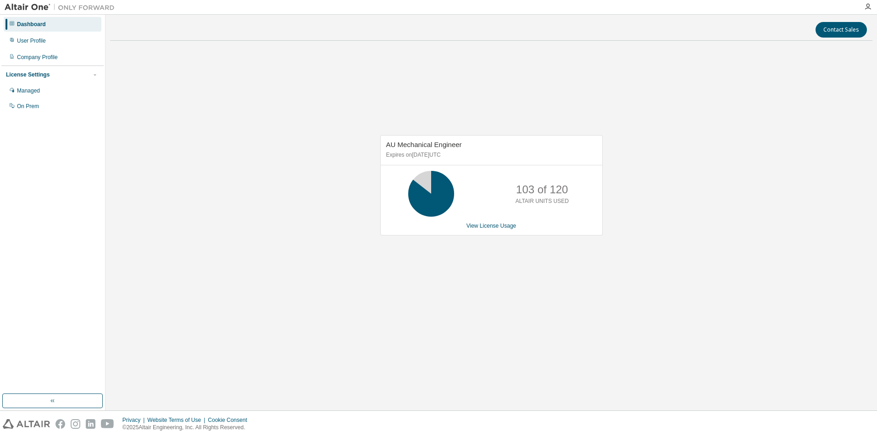 This screenshot has width=877, height=437. I want to click on img: altair_logo.svg, so click(26, 424).